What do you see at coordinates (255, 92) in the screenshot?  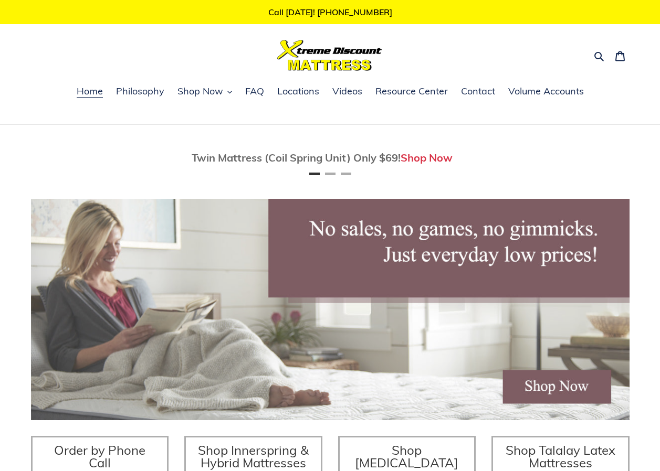 I see `a: FAQ` at bounding box center [255, 92].